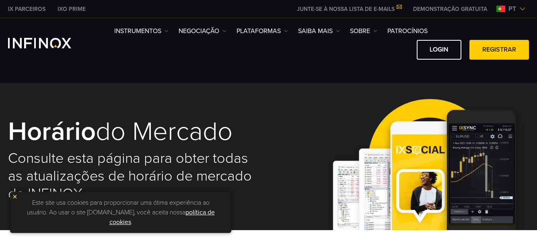  Describe the element at coordinates (202, 31) in the screenshot. I see `a: NEGOCIAÇÃO` at that location.